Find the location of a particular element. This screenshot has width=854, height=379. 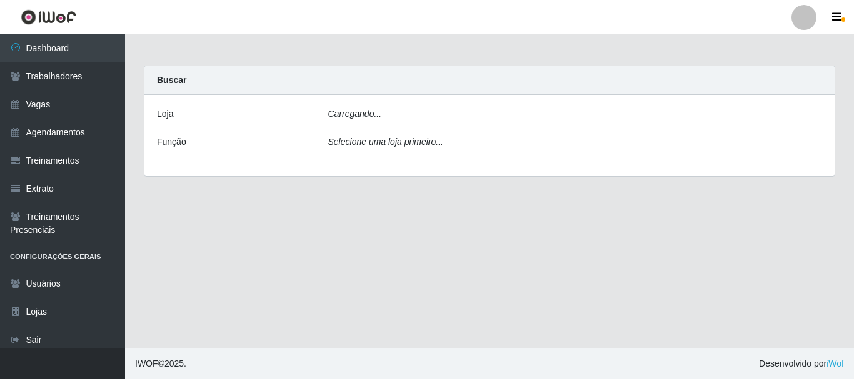

i: Selecione uma loja primeiro... is located at coordinates (386, 142).